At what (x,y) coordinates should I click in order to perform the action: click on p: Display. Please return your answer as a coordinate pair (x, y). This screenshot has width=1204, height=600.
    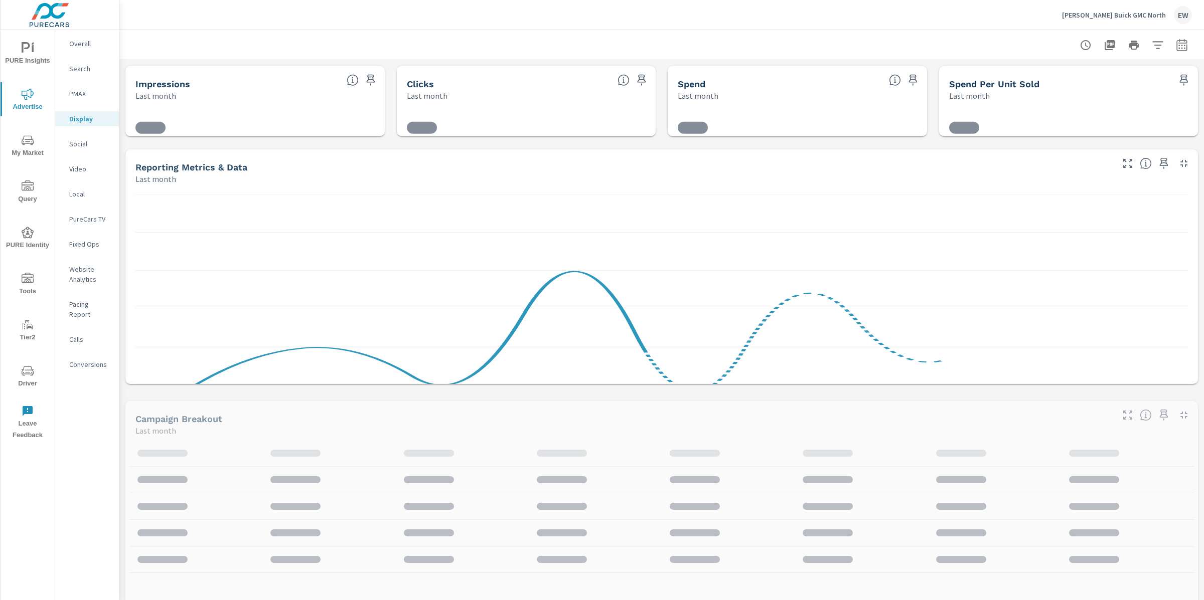
    Looking at the image, I should click on (90, 119).